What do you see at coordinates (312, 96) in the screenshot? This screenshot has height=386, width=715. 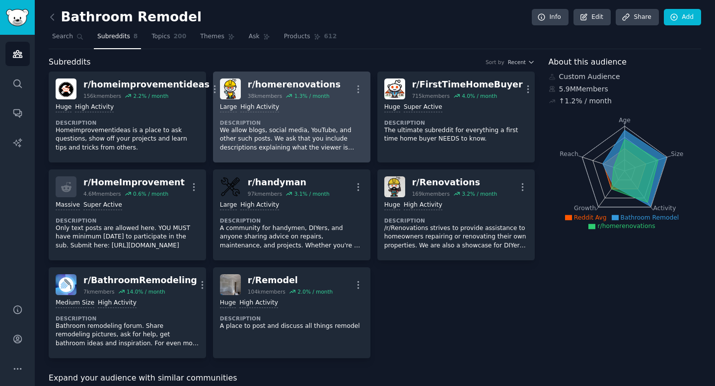 I see `div: 1.3 % / month` at bounding box center [312, 96].